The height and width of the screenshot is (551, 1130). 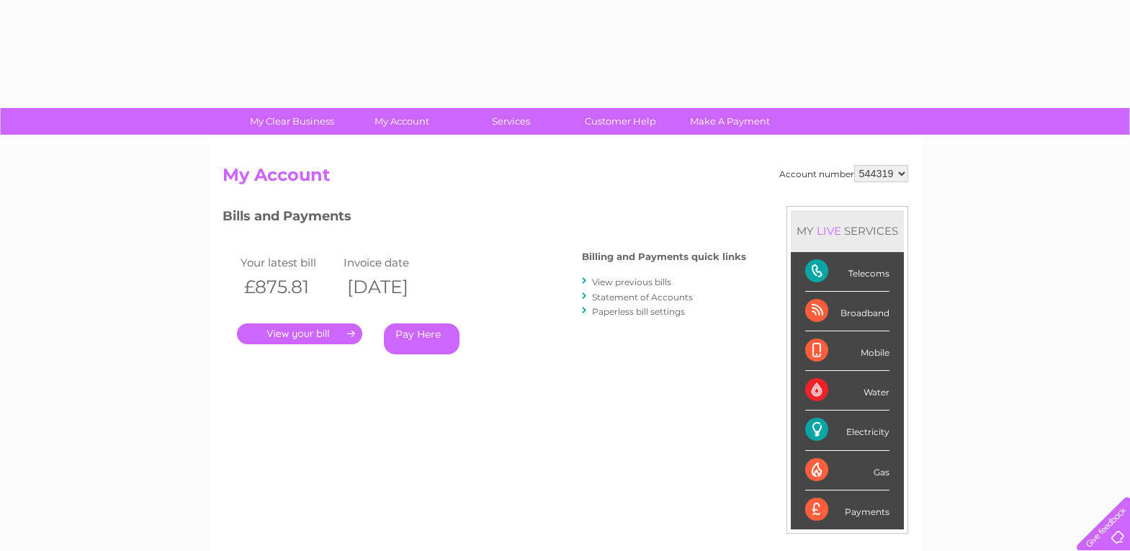 What do you see at coordinates (642, 297) in the screenshot?
I see `a: Statement of Accounts` at bounding box center [642, 297].